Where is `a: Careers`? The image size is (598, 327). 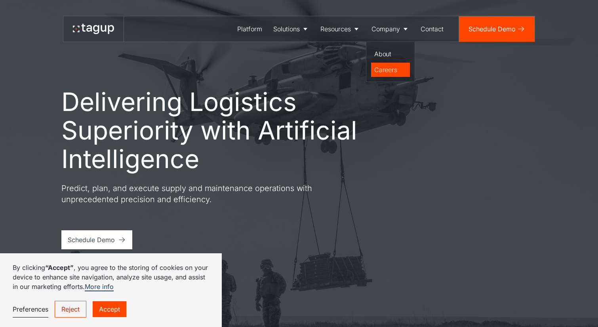 a: Careers is located at coordinates (390, 70).